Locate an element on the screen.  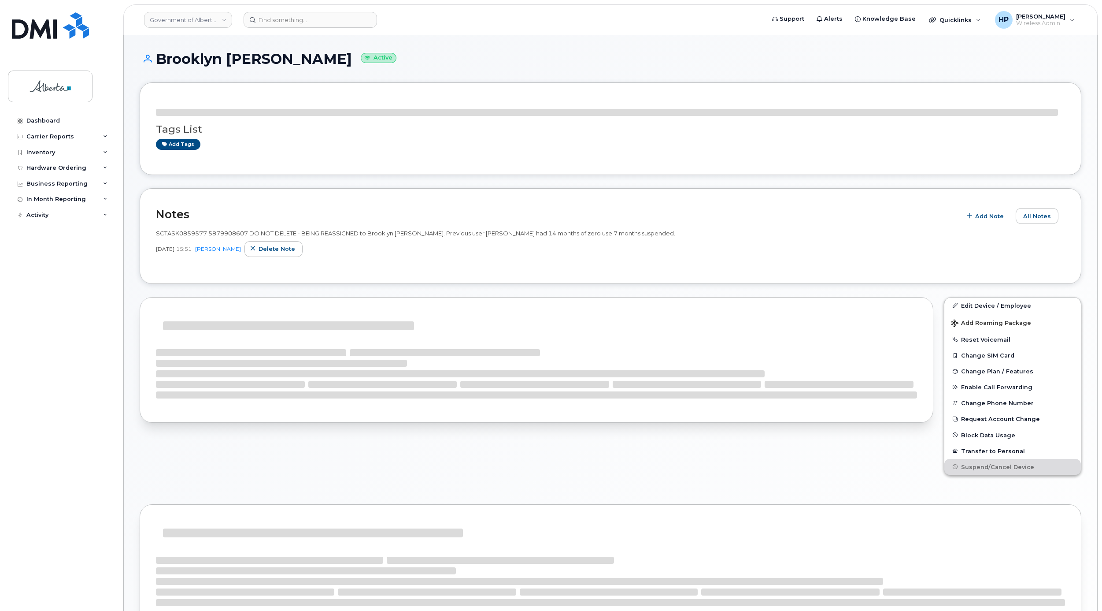
button: Change SIM Card is located at coordinates (1013, 355).